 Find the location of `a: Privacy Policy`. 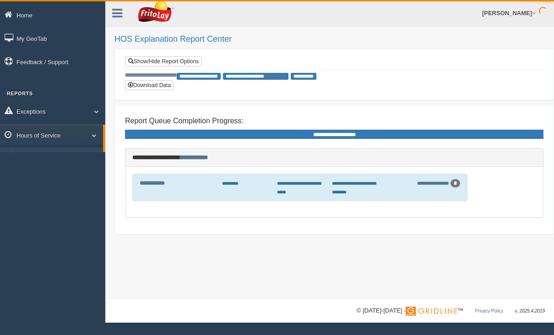

a: Privacy Policy is located at coordinates (489, 310).